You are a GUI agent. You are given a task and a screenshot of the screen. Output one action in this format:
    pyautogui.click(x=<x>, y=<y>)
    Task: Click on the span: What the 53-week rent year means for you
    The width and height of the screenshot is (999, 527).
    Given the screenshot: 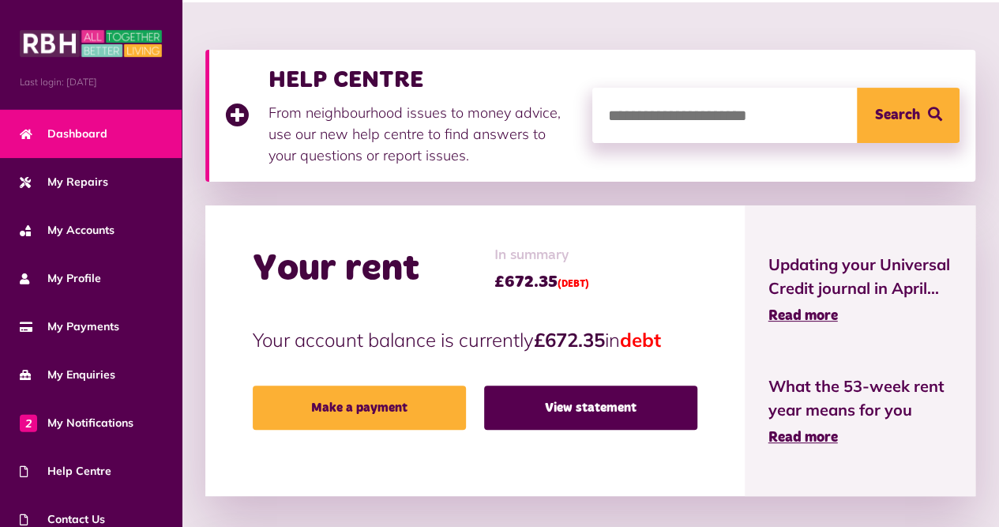 What is the action you would take?
    pyautogui.click(x=860, y=398)
    